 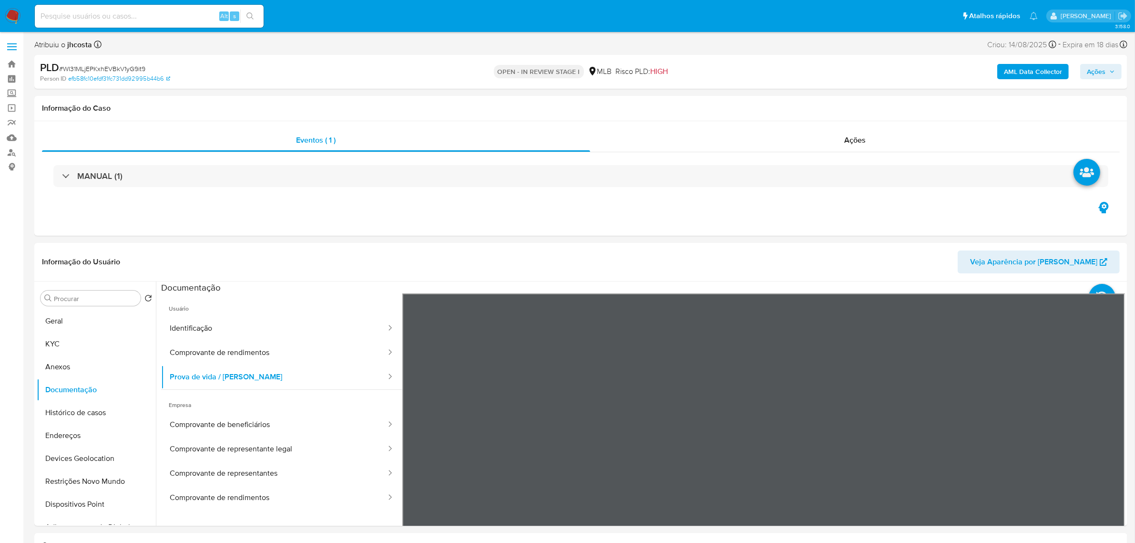 What do you see at coordinates (96, 435) in the screenshot?
I see `button: Endereços` at bounding box center [96, 435].